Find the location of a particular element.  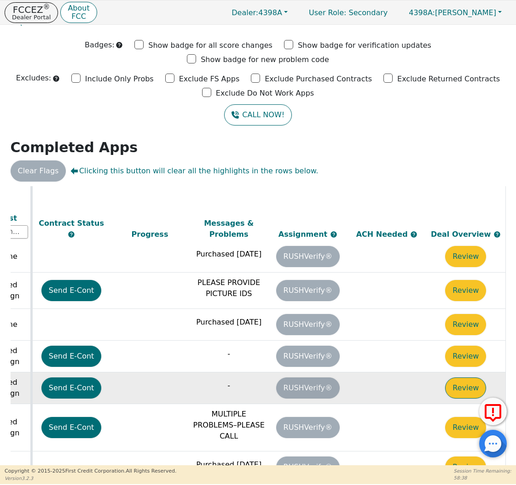

button: CALL NOW! is located at coordinates (258, 115).